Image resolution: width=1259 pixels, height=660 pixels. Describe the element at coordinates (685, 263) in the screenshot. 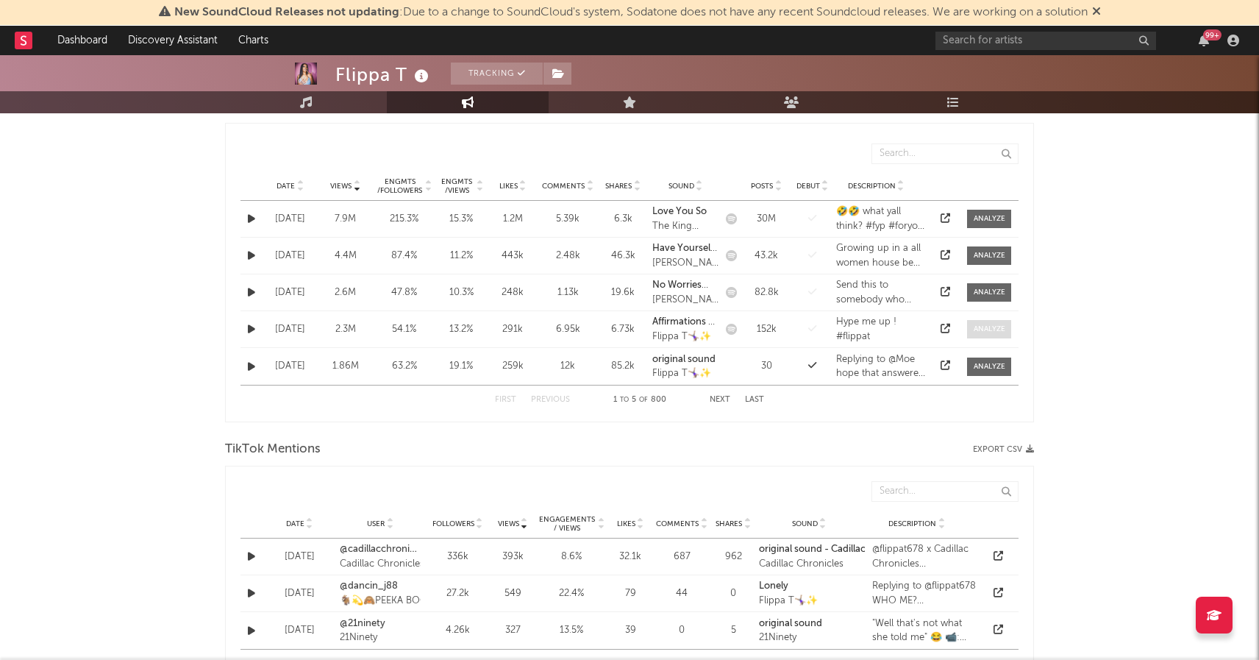

I see `strong: Have Yourself a Merry Little Christmas` at that location.